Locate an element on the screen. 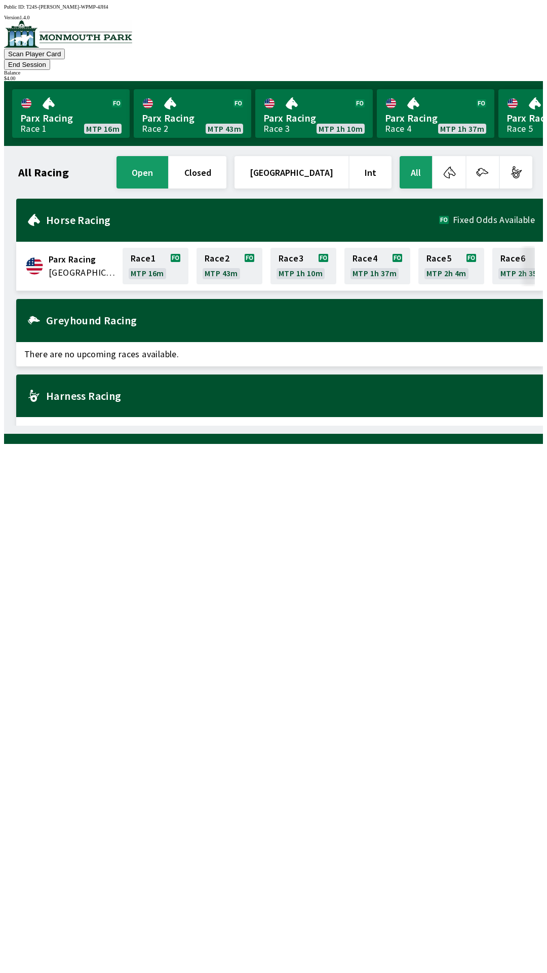 This screenshot has width=547, height=973. a: Race1MTP 16m is located at coordinates (156, 266).